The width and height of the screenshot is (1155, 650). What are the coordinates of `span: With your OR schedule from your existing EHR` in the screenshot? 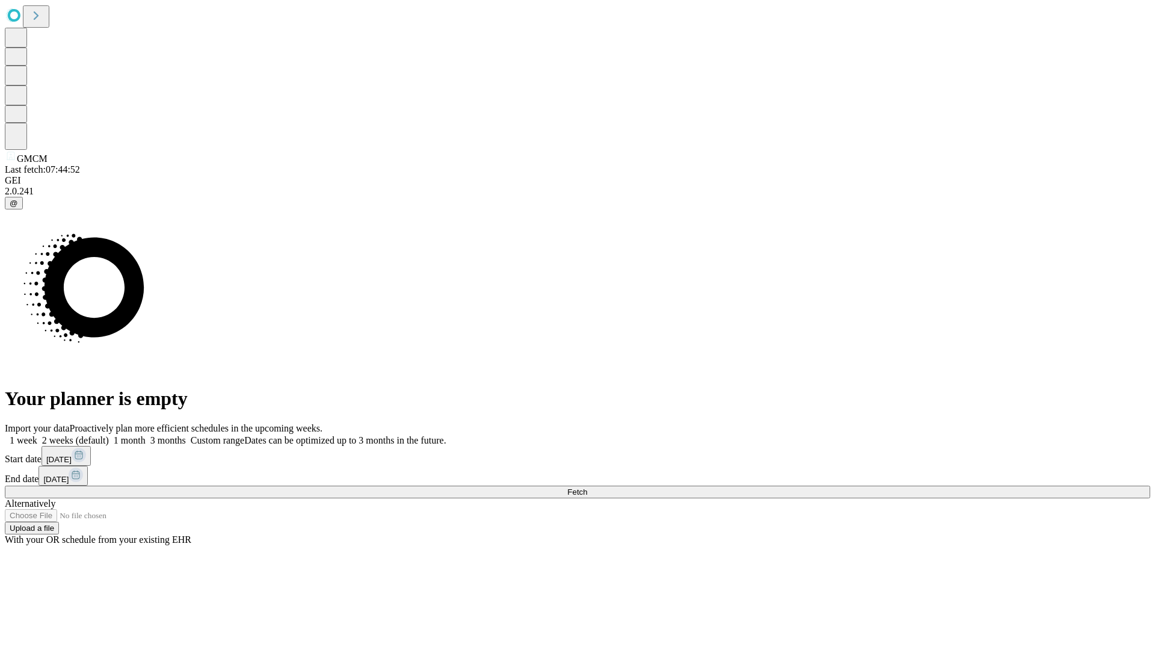 It's located at (98, 539).